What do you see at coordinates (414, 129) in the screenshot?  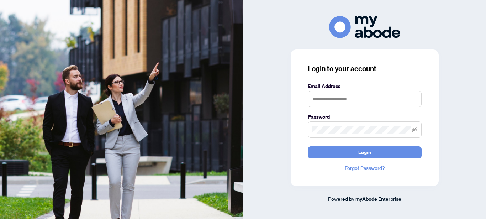 I see `span: eye-invisible` at bounding box center [414, 129].